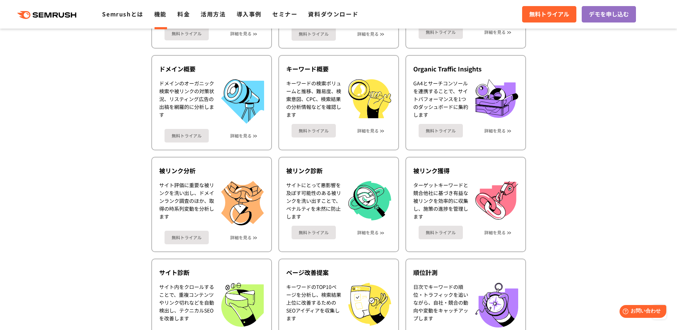 The height and width of the screenshot is (330, 677). I want to click on img: 被リンク分析, so click(243, 203).